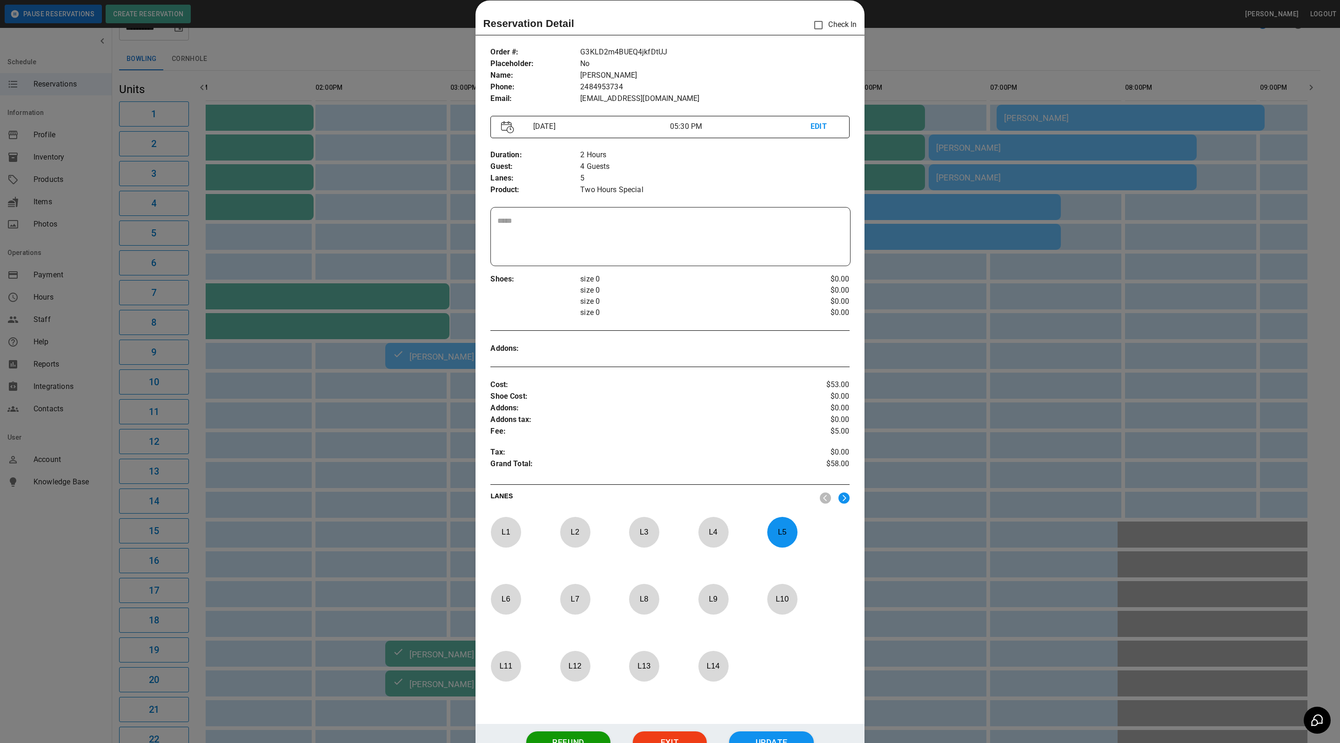 Image resolution: width=1340 pixels, height=743 pixels. I want to click on p: L 2, so click(575, 532).